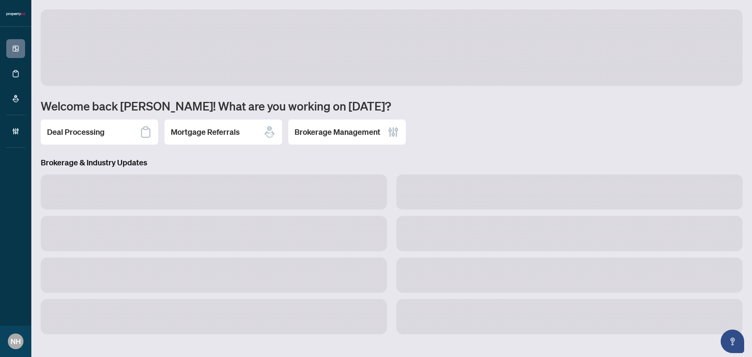 This screenshot has height=357, width=752. What do you see at coordinates (76, 132) in the screenshot?
I see `h2: Deal Processing` at bounding box center [76, 132].